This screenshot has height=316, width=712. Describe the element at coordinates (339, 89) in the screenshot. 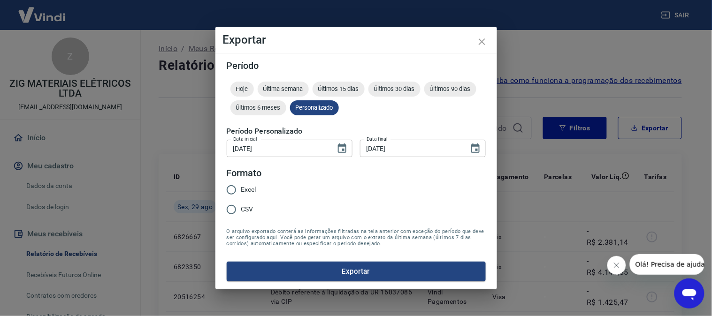

I see `span: Últimos 15 dias` at that location.